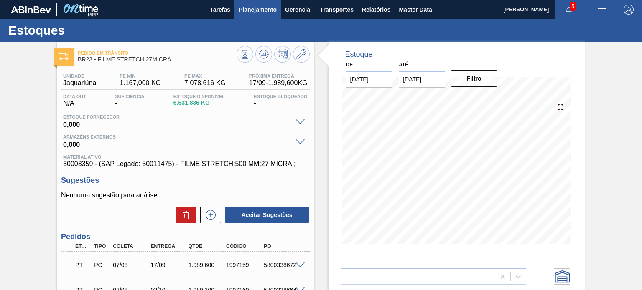 The width and height of the screenshot is (642, 290). Describe the element at coordinates (278, 76) in the screenshot. I see `span: Próxima Entrega` at that location.